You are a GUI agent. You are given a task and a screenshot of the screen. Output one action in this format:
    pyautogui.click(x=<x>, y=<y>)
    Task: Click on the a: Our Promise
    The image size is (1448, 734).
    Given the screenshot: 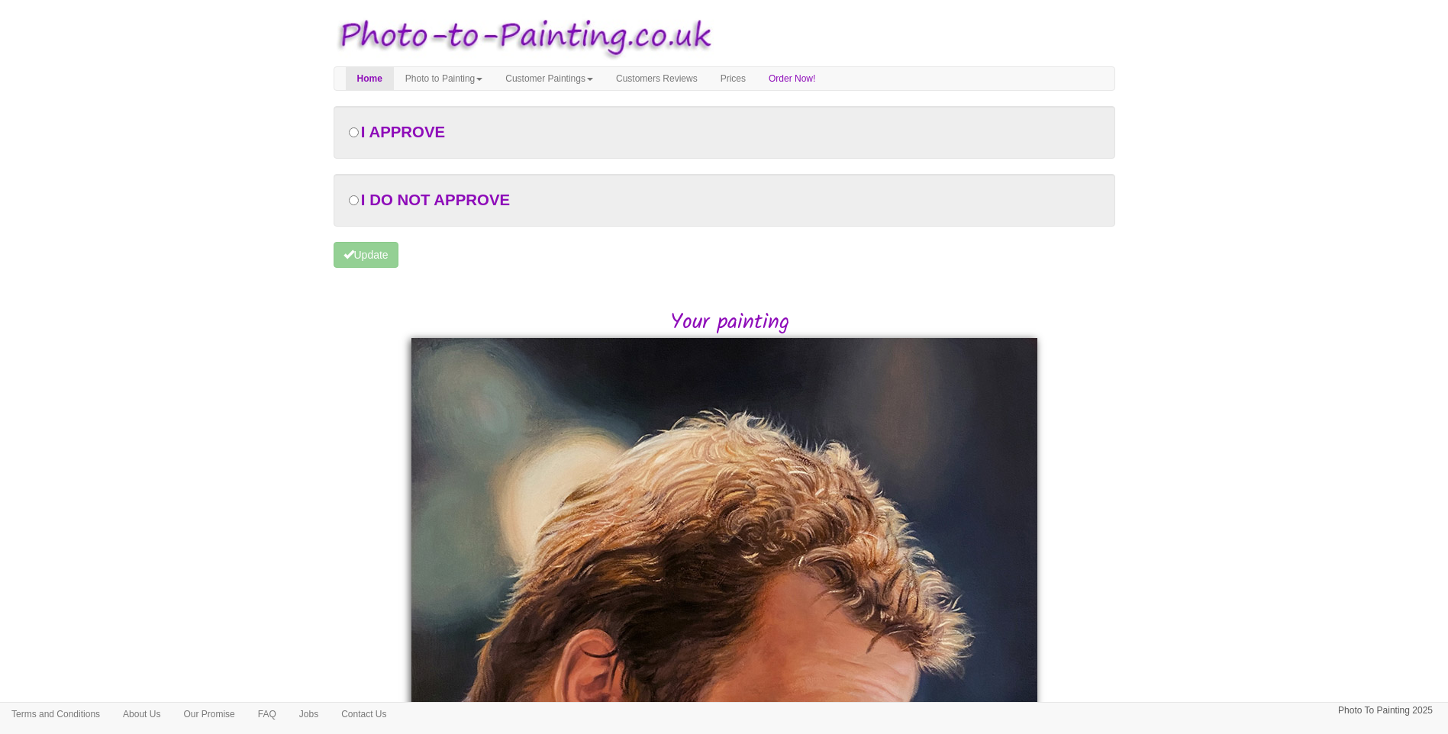 What is the action you would take?
    pyautogui.click(x=208, y=715)
    